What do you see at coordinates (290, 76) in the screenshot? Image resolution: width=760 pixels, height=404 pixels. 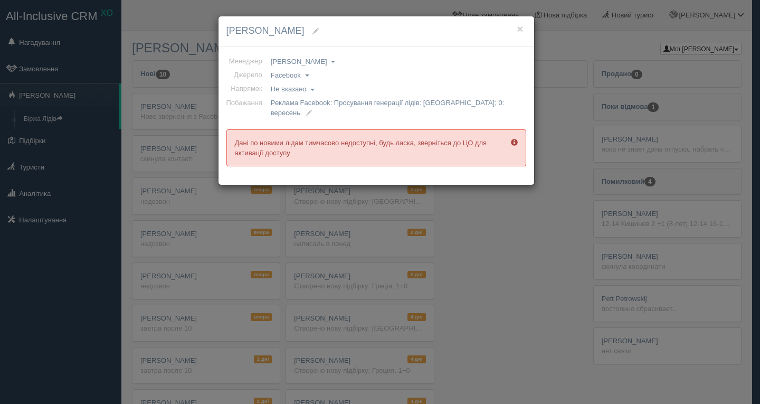 I see `a: Facebook` at bounding box center [290, 76].